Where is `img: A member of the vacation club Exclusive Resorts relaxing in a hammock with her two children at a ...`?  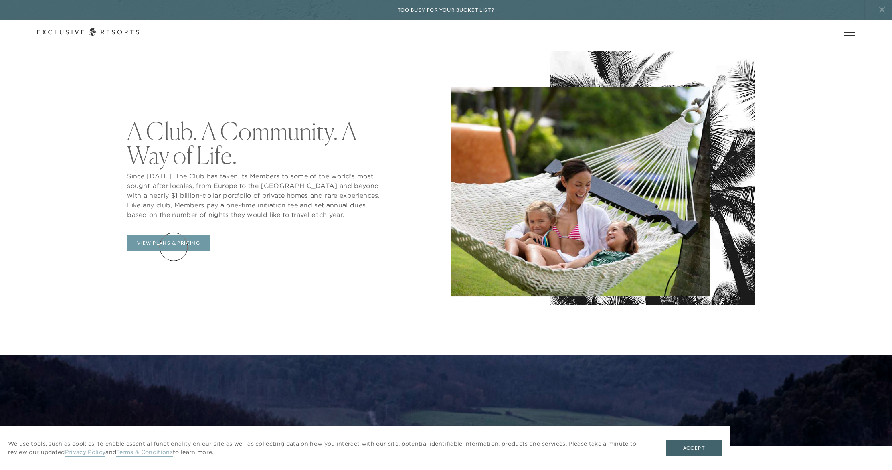
img: A member of the vacation club Exclusive Resorts relaxing in a hammock with her two children at a ... is located at coordinates (581, 192).